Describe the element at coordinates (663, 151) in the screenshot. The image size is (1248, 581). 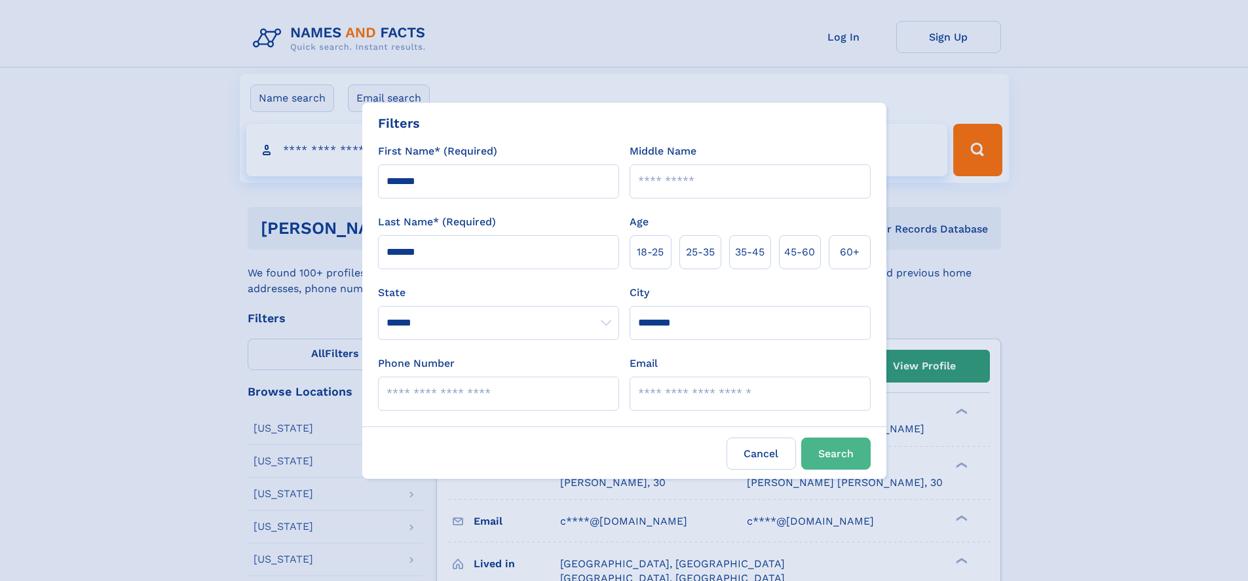
I see `label: Middle Name` at that location.